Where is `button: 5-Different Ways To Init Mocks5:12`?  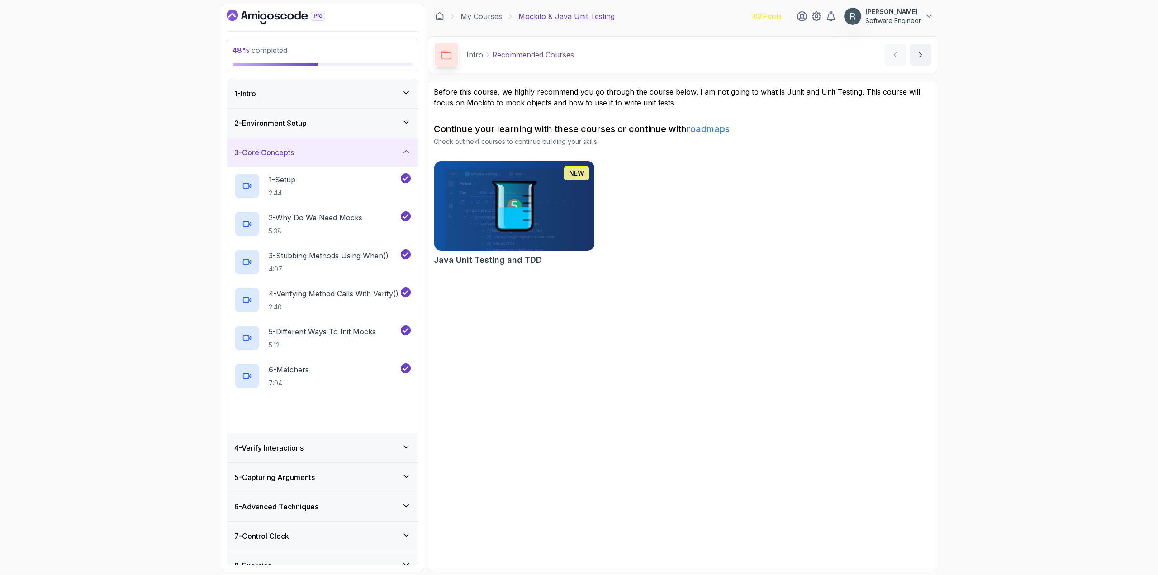
button: 5-Different Ways To Init Mocks5:12 is located at coordinates (322, 338).